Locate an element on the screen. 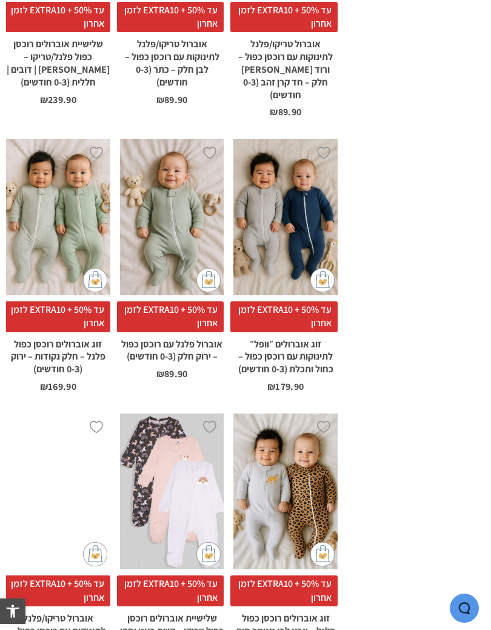  a: אוברול פלנל עם רוכסן כפול - ירוק חלק (0-3 חודשים) עד 50% + EXTRA10 לזמן אחרוןאוברול פלנל עם רוכסן... is located at coordinates (172, 259).